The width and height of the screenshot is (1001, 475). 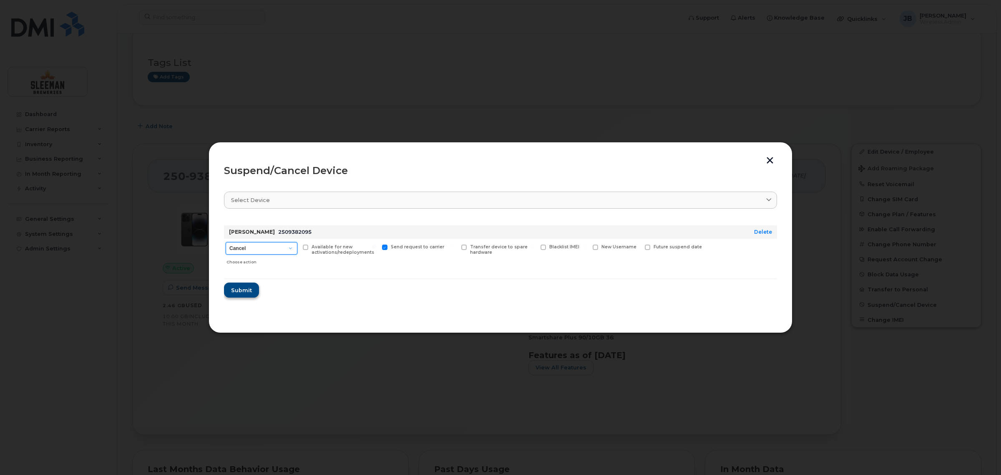 What do you see at coordinates (619, 247) in the screenshot?
I see `span: New Username` at bounding box center [619, 247].